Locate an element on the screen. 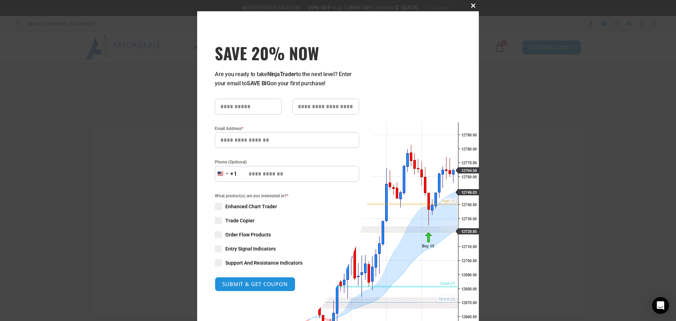 Image resolution: width=676 pixels, height=321 pixels. label: Order Flow Products is located at coordinates (287, 234).